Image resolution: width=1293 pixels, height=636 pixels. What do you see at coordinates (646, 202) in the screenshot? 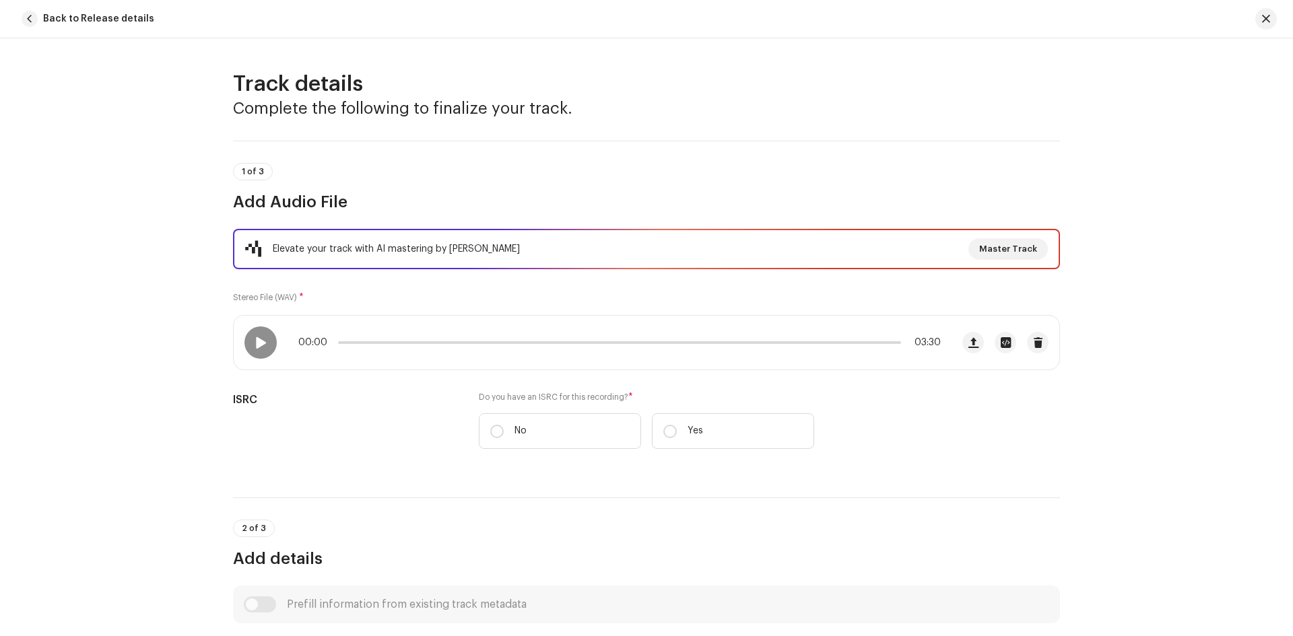
I see `h3: Add Audio File` at bounding box center [646, 202].